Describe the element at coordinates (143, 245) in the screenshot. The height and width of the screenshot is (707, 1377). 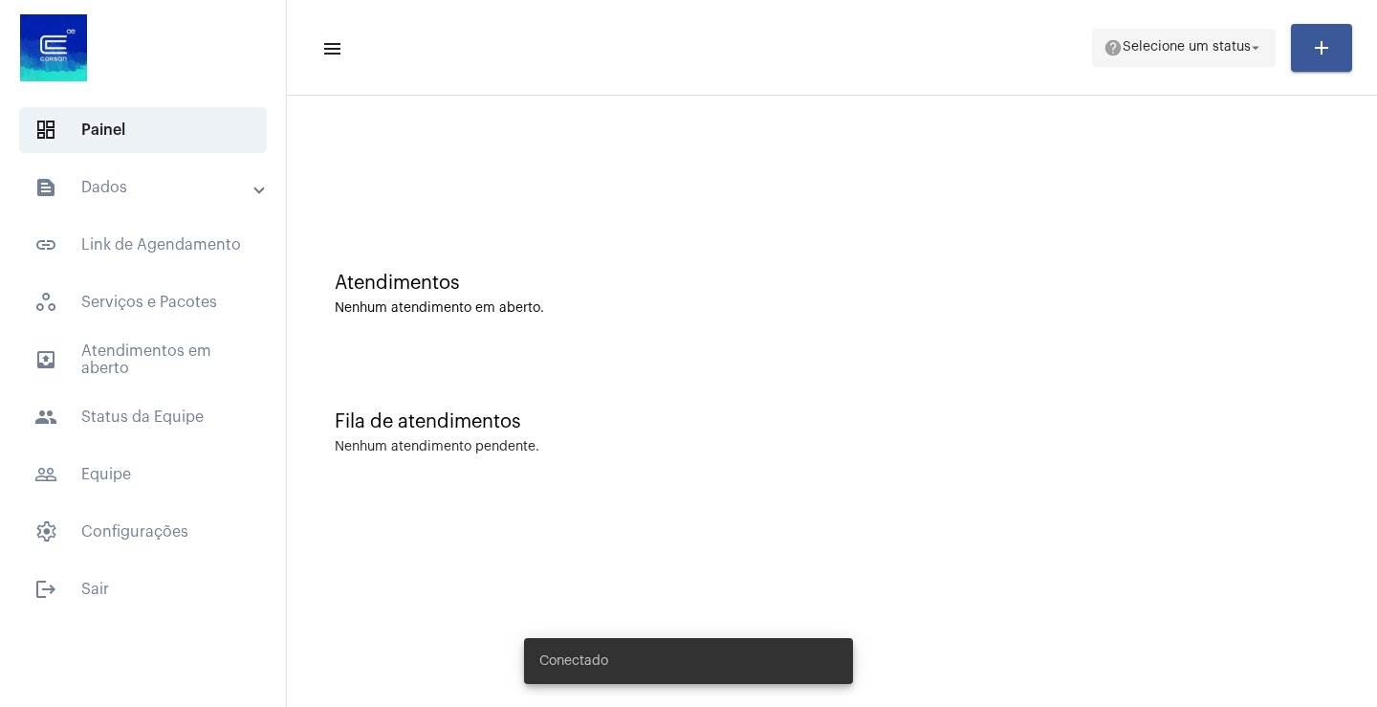
I see `span: Link de Agendamento` at that location.